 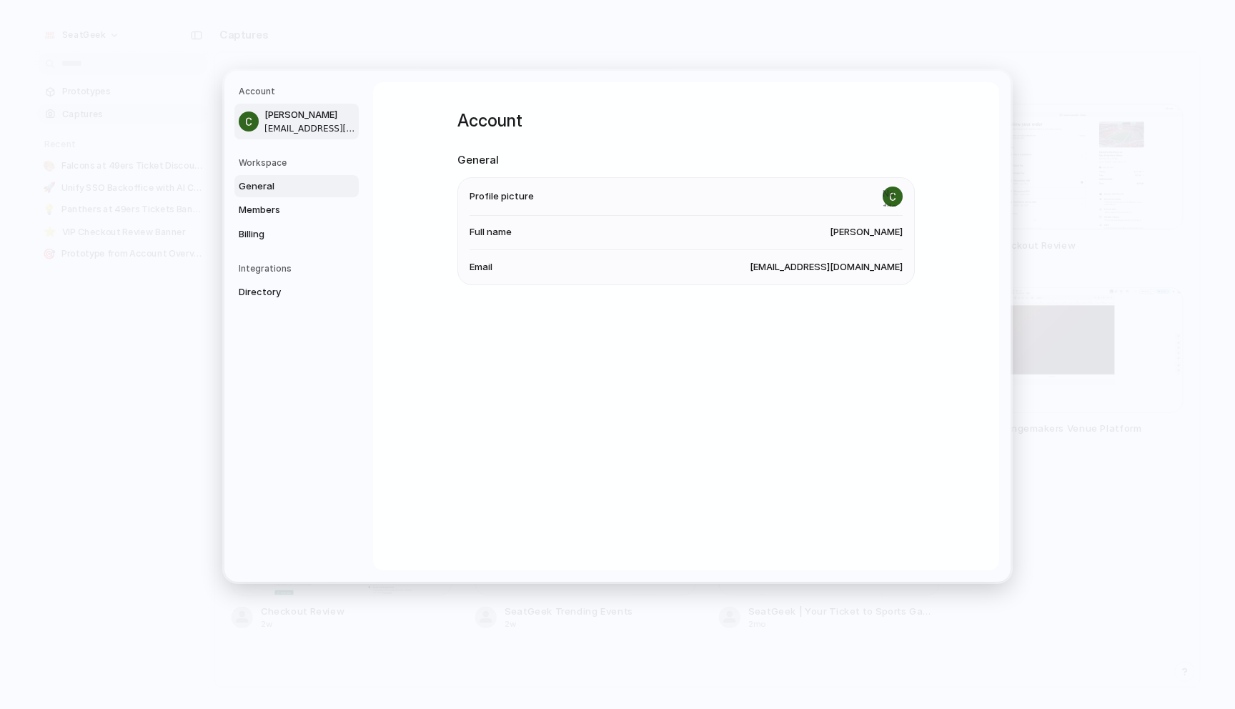 I want to click on span: Email, so click(x=481, y=267).